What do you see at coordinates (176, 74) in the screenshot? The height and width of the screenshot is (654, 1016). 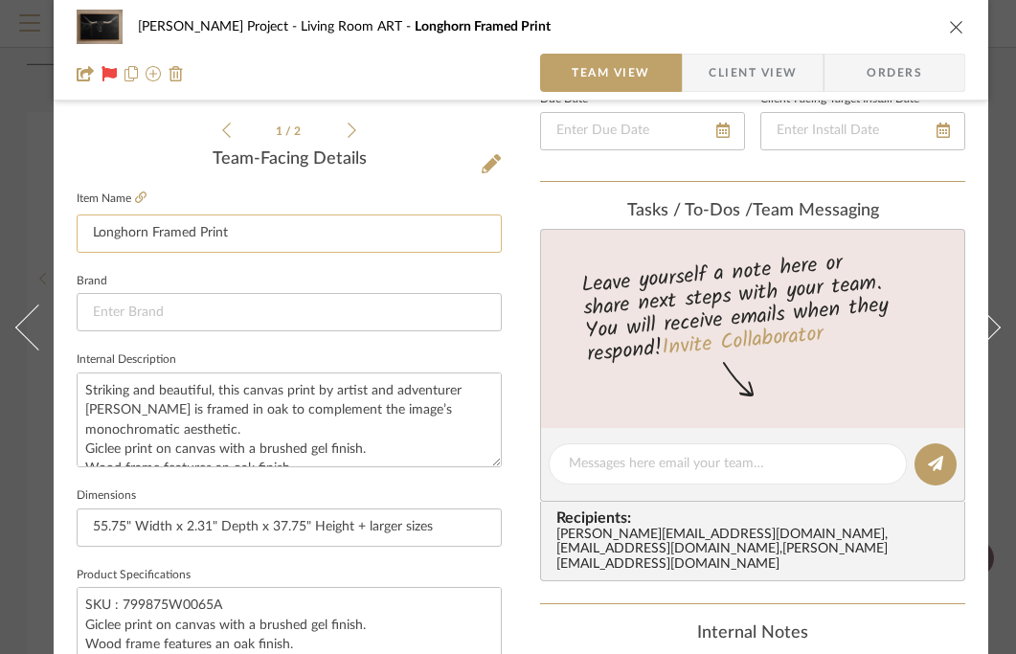 I see `img: Remove from project` at bounding box center [176, 74].